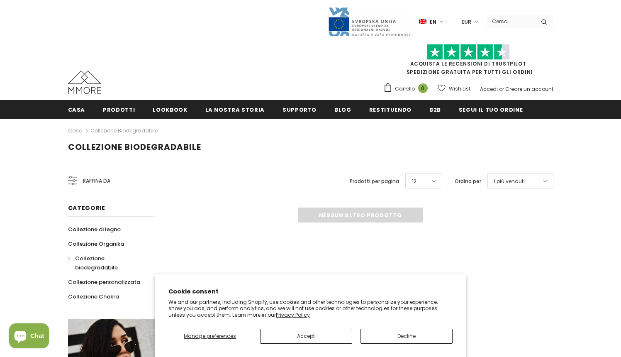 Image resolution: width=621 pixels, height=357 pixels. I want to click on span: Raffina da, so click(97, 181).